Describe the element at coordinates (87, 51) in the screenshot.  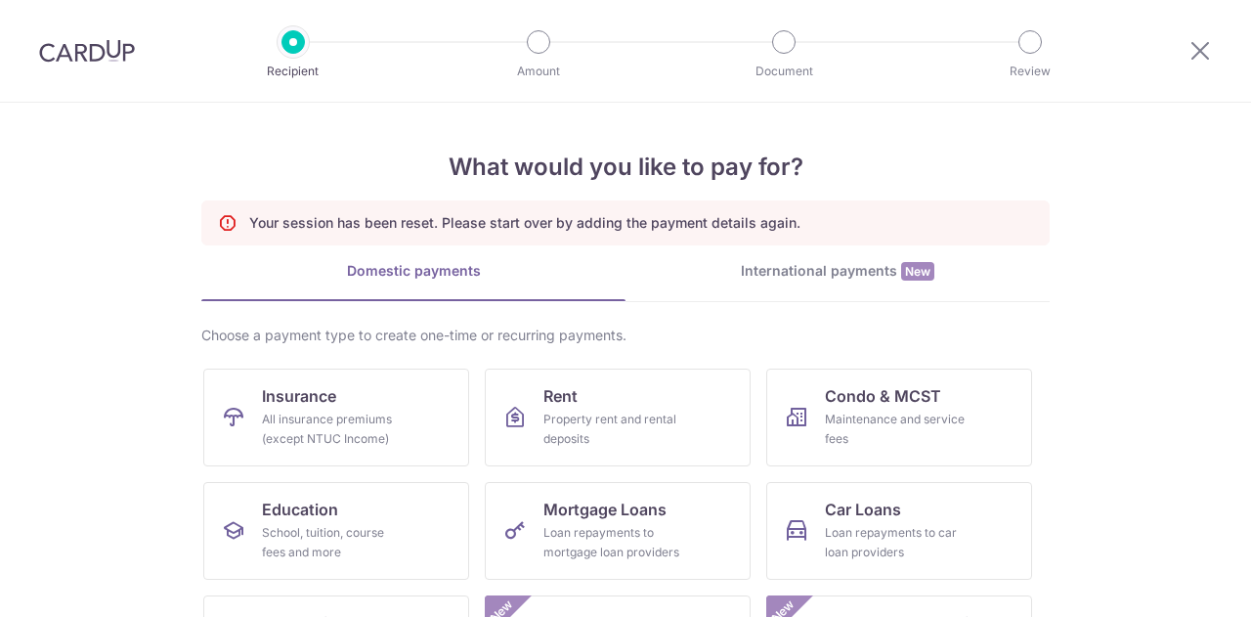
I see `img: CardUp` at that location.